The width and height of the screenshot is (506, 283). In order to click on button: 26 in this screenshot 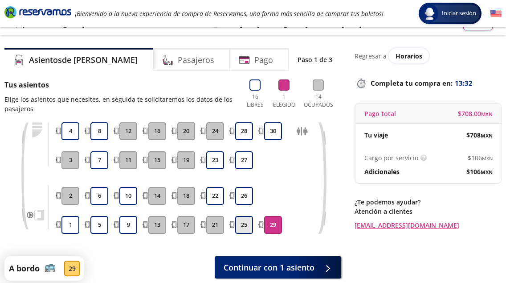, I will do `click(244, 196)`.